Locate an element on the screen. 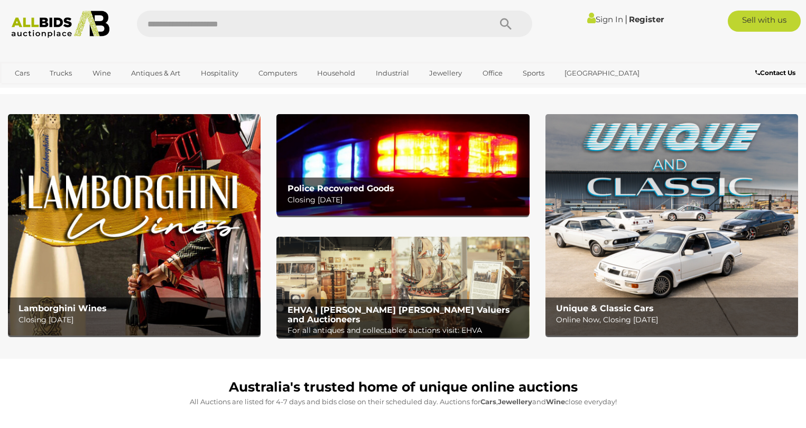 The image size is (806, 428). b: Lamborghini Wines is located at coordinates (62, 308).